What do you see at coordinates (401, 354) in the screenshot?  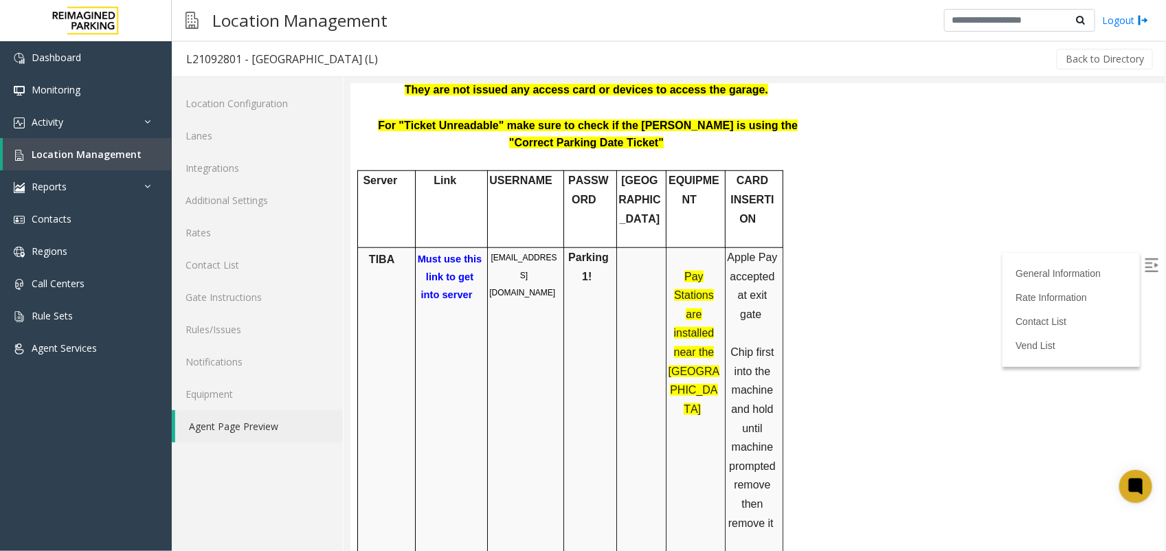 I see `span: Chip first into the machine and hold until machine prompted remove then remove it` at bounding box center [401, 354].